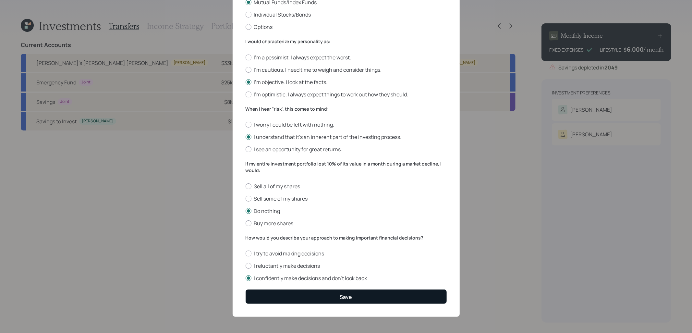 This screenshot has height=333, width=692. Describe the element at coordinates (346, 57) in the screenshot. I see `label: I'm a pessimist. I always expect the worst.` at that location.